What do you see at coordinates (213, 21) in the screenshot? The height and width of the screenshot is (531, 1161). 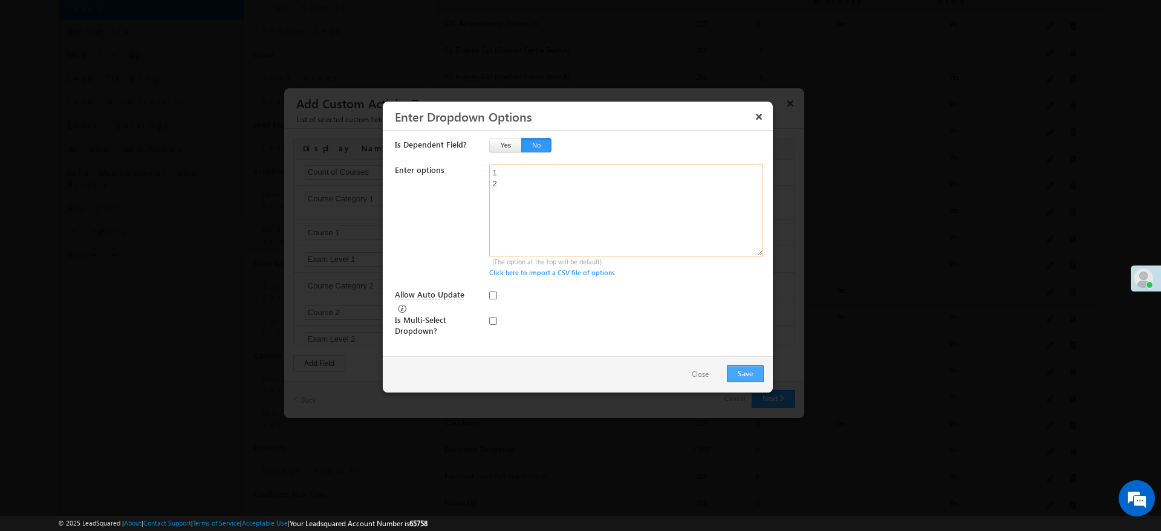 I see `div: Minimize live chat window` at bounding box center [213, 21].